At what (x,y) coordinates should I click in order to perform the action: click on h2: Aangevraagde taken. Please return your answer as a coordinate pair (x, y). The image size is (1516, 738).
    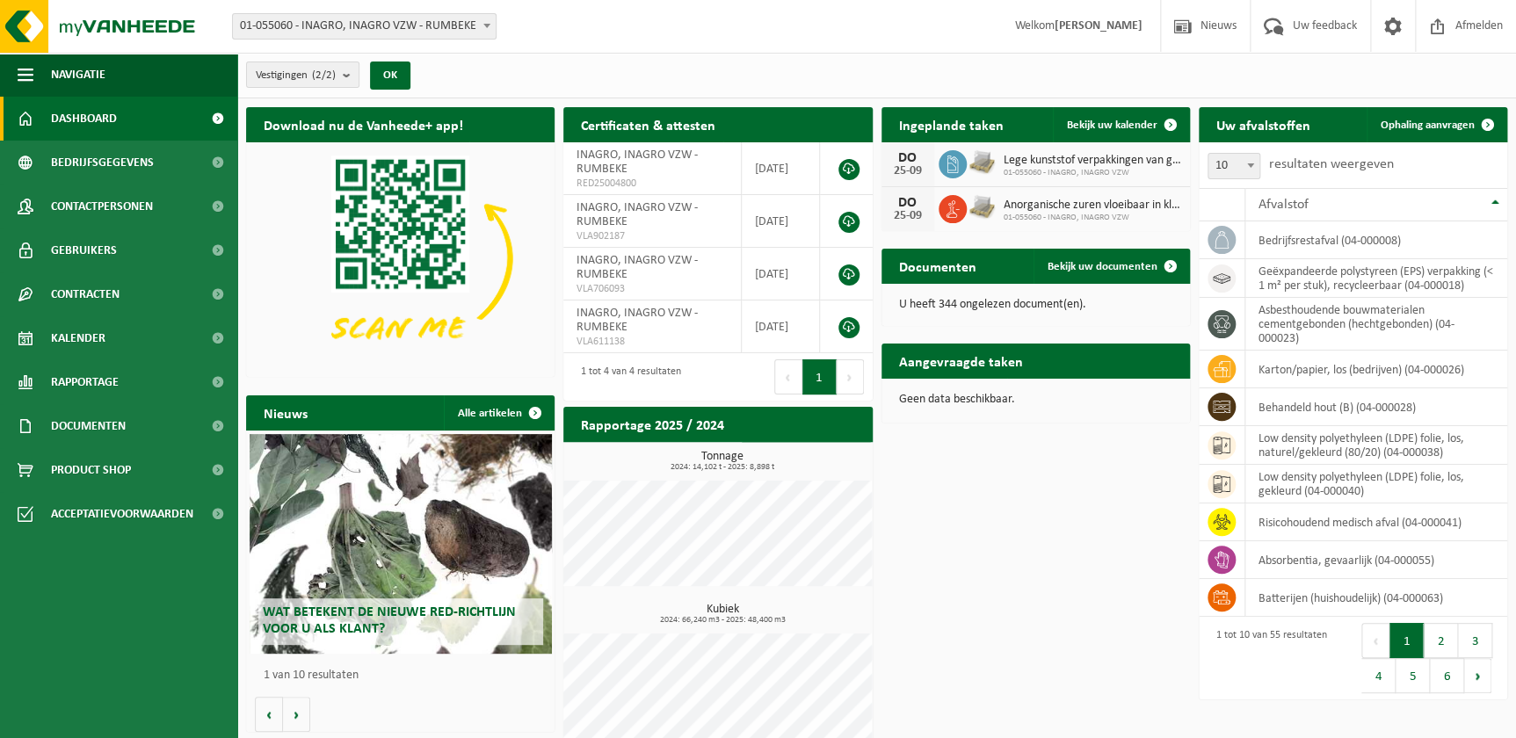
    Looking at the image, I should click on (960, 360).